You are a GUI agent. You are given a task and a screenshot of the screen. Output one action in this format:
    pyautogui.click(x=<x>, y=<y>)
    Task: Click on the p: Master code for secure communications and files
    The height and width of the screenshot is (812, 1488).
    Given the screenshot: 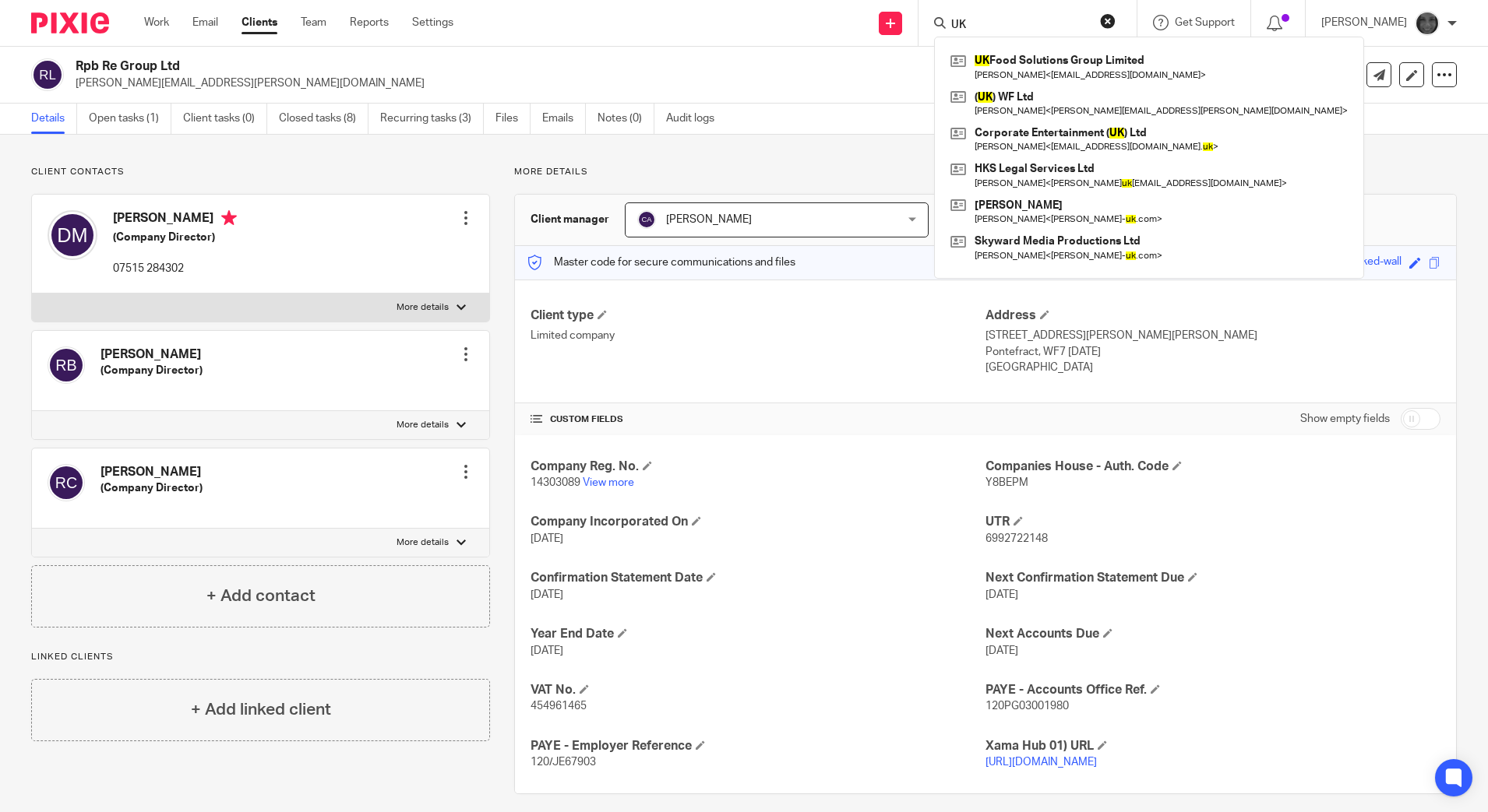 What is the action you would take?
    pyautogui.click(x=661, y=263)
    